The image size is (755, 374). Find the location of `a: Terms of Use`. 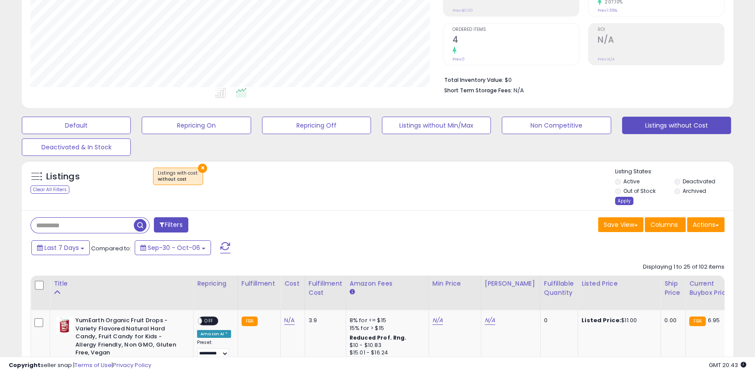

a: Terms of Use is located at coordinates (93, 365).